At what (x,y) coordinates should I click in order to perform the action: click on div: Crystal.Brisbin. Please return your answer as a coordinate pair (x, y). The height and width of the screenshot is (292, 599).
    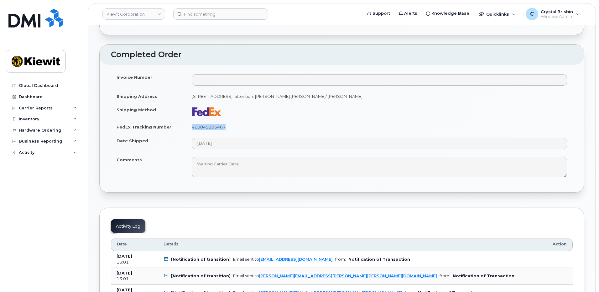
    Looking at the image, I should click on (552, 14).